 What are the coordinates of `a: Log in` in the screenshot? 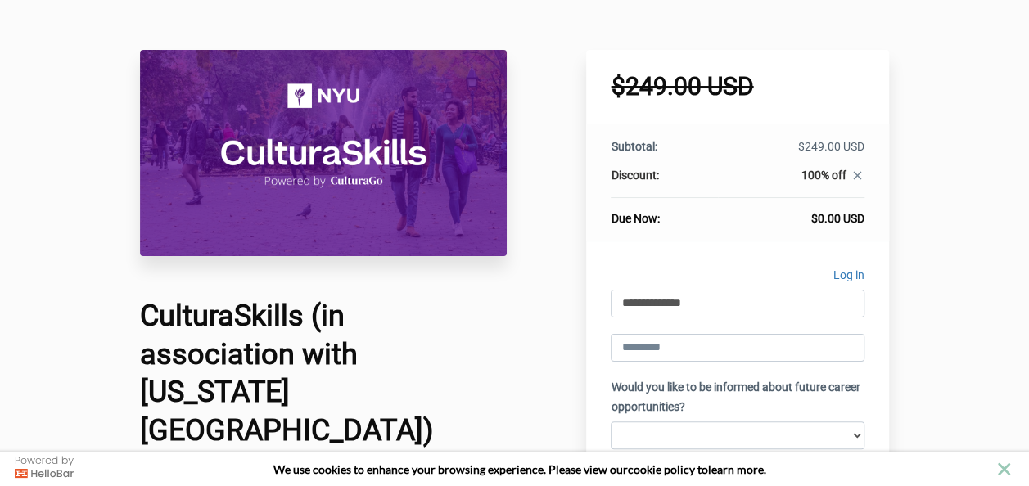 It's located at (849, 278).